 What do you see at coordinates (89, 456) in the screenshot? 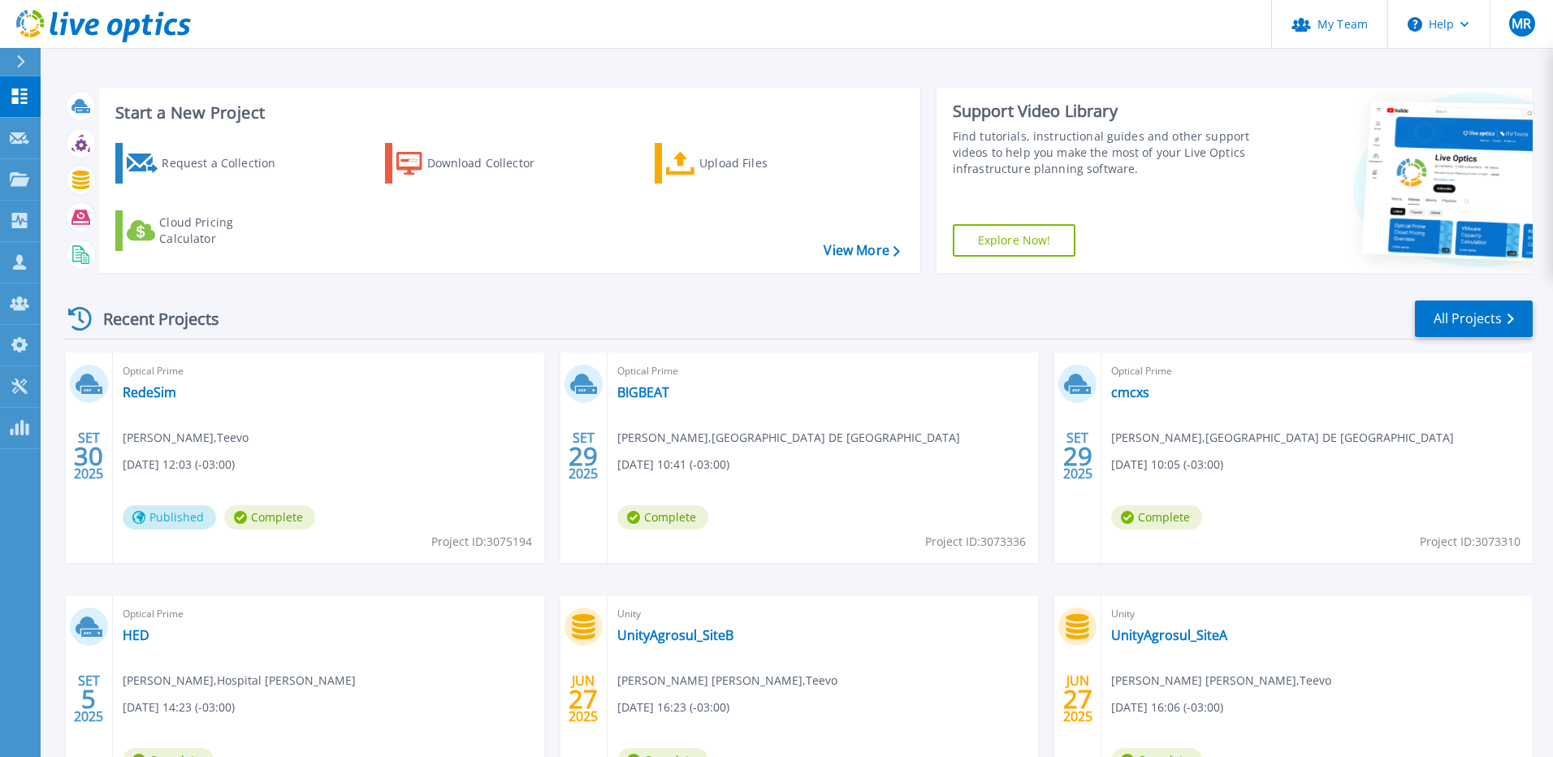
I see `span: 30` at bounding box center [89, 456].